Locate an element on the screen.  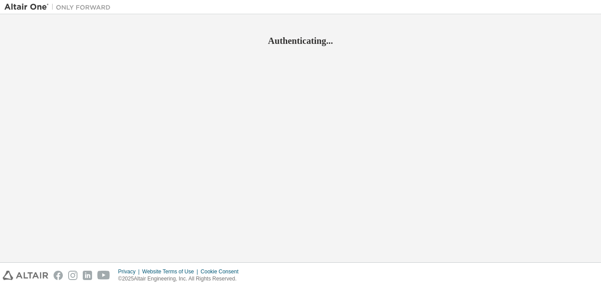
h2: Authenticating... is located at coordinates (301, 41).